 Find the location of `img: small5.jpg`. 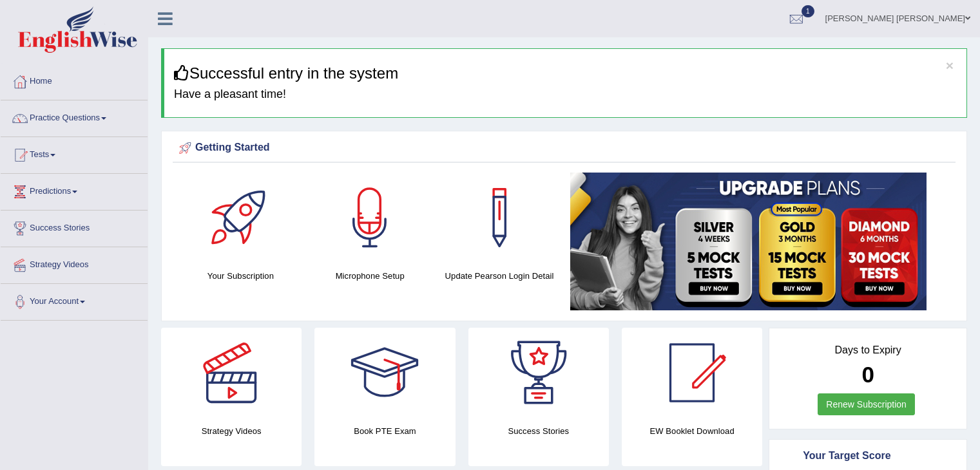

img: small5.jpg is located at coordinates (748, 242).